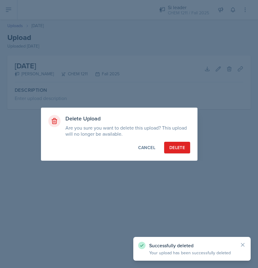 The width and height of the screenshot is (258, 268). Describe the element at coordinates (177, 148) in the screenshot. I see `button: Delete` at that location.